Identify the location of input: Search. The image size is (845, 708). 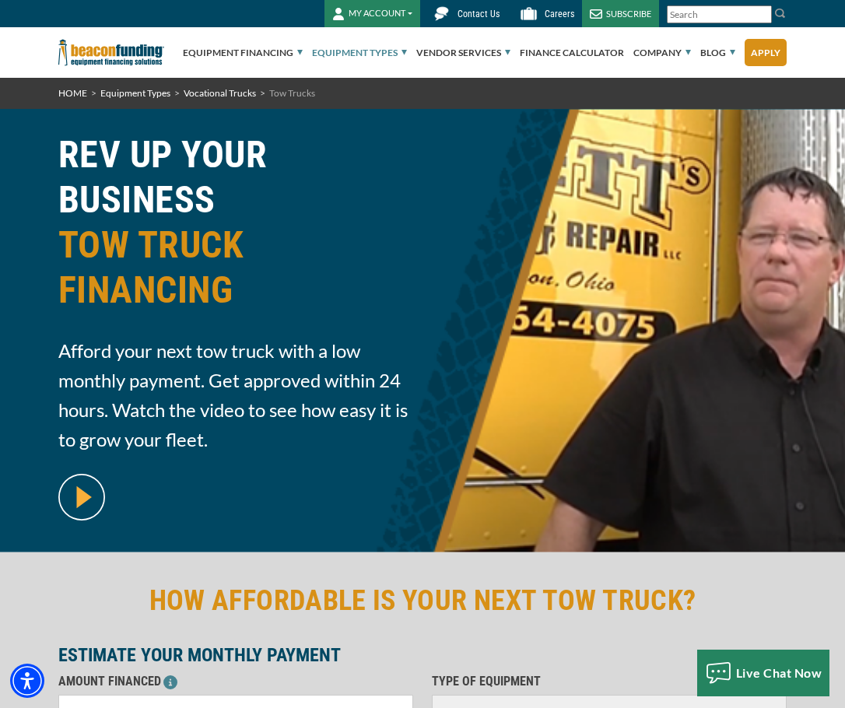
(719, 14).